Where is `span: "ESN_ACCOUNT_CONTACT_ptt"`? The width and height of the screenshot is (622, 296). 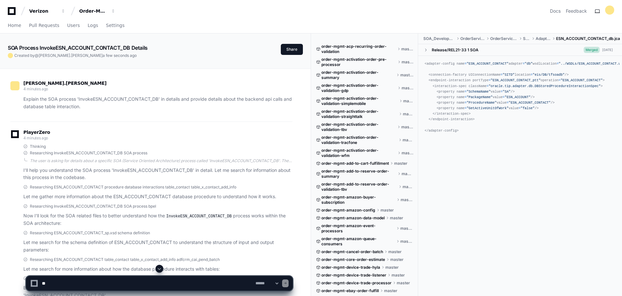
span: "ESN_ACCOUNT_CONTACT_ptt" is located at coordinates (515, 80).